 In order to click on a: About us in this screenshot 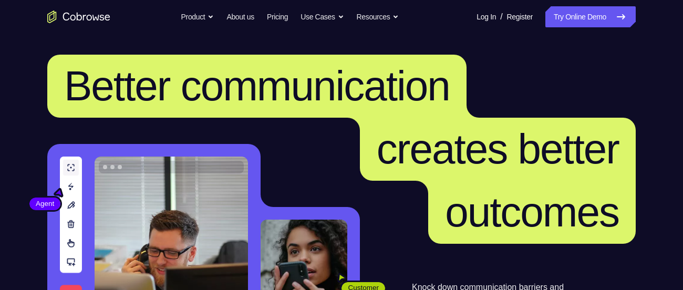, I will do `click(240, 17)`.